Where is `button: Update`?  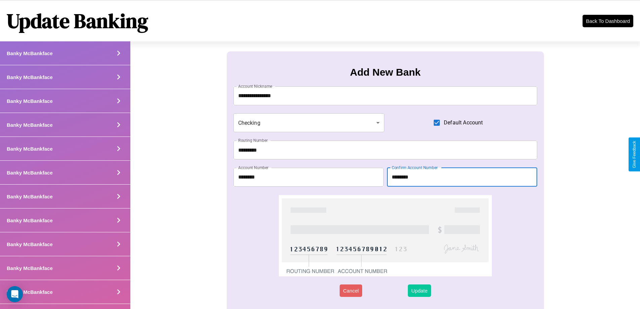 button: Update is located at coordinates (419, 290).